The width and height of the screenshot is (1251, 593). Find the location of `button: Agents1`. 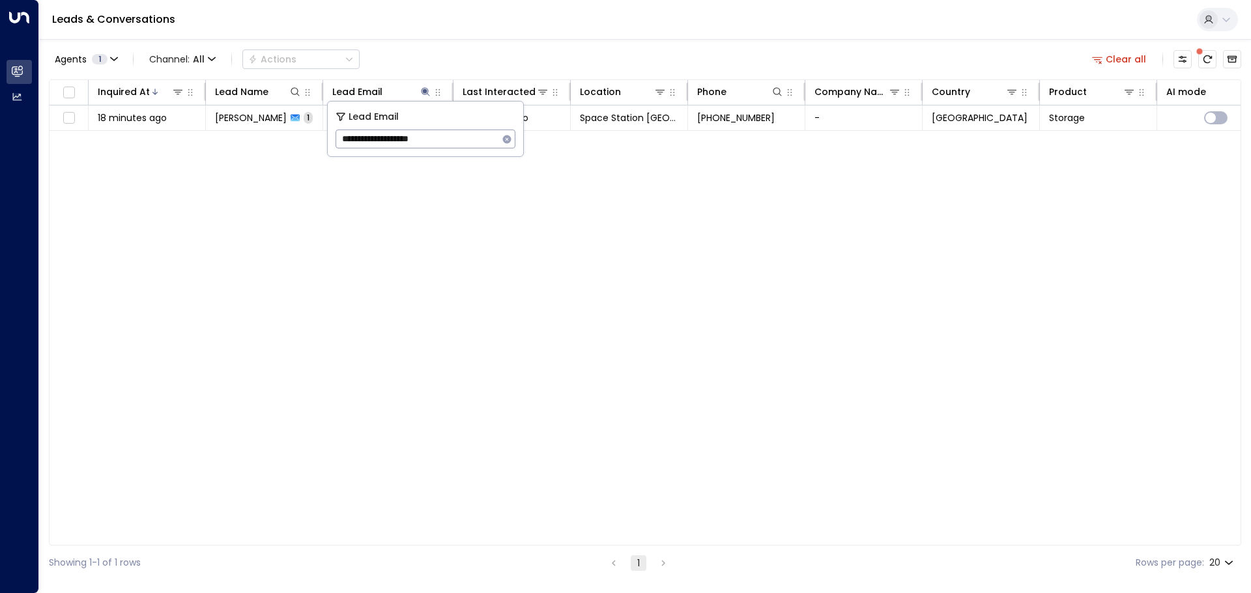

button: Agents1 is located at coordinates (85, 59).